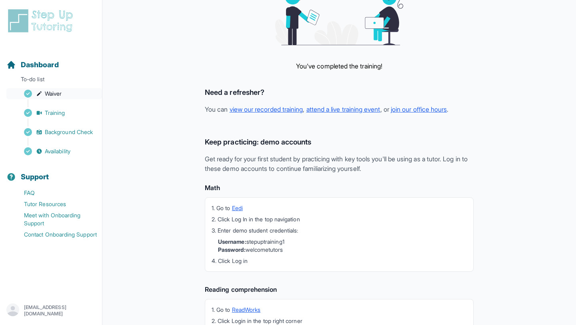 The height and width of the screenshot is (325, 576). What do you see at coordinates (58, 151) in the screenshot?
I see `span: Availability` at bounding box center [58, 151].